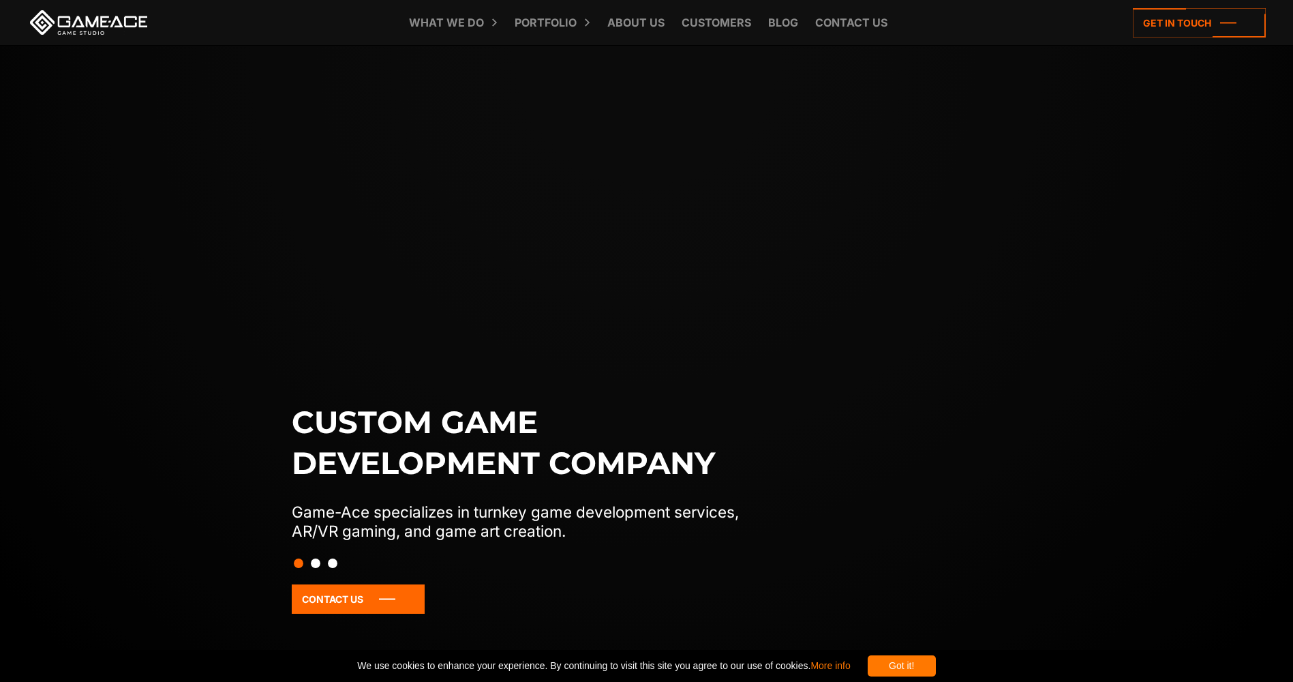  What do you see at coordinates (603, 665) in the screenshot?
I see `span: We use cookies to enhance your experience. By continuing to visit this site you agree to our use ...` at bounding box center [603, 665].